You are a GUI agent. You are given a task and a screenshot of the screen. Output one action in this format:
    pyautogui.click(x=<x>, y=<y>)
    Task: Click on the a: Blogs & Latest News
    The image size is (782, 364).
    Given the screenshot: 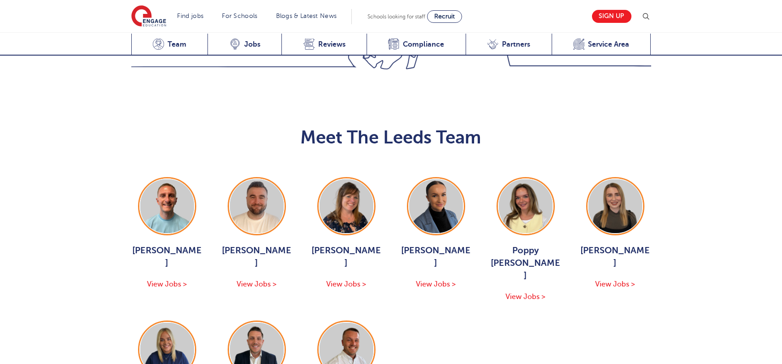 What is the action you would take?
    pyautogui.click(x=306, y=16)
    